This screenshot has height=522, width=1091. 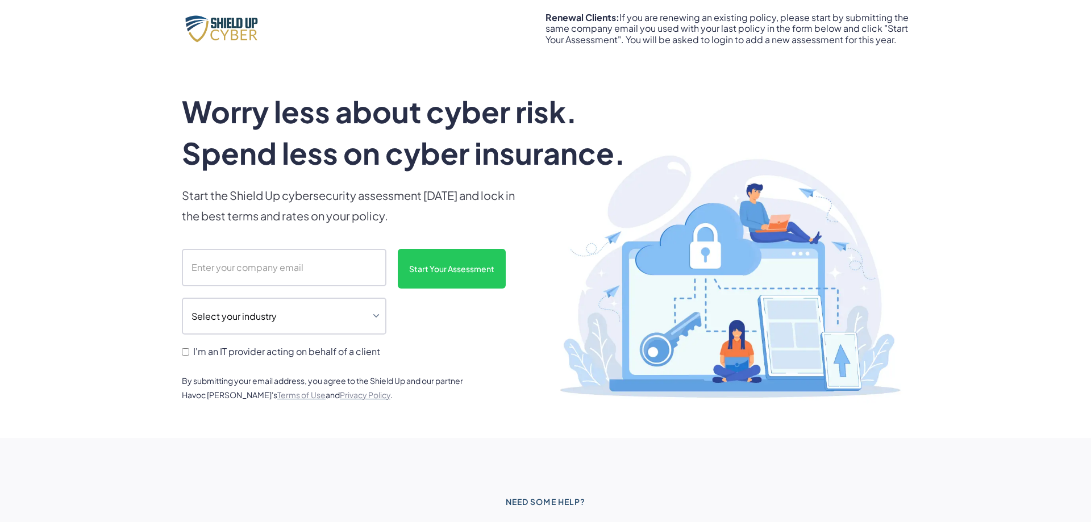 What do you see at coordinates (365, 395) in the screenshot?
I see `span: Privacy Policy` at bounding box center [365, 395].